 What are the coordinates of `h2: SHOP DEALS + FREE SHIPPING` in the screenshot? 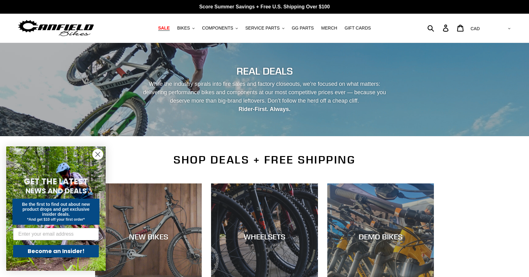 It's located at (264, 160).